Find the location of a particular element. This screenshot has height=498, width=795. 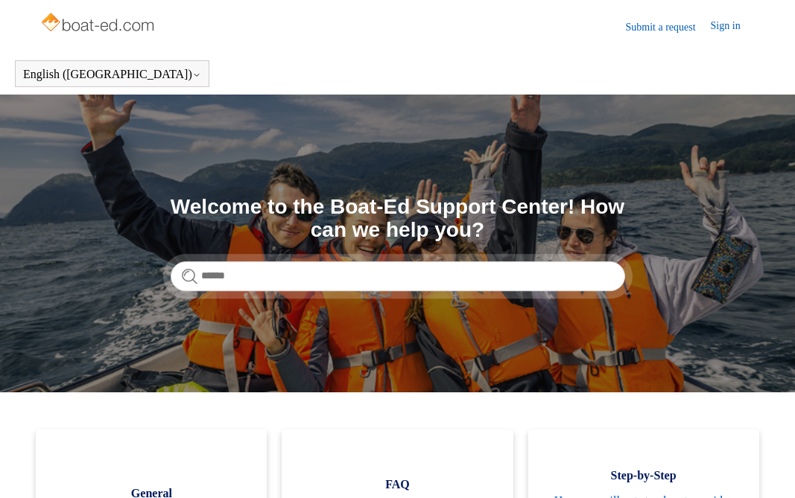

input: Search is located at coordinates (398, 276).